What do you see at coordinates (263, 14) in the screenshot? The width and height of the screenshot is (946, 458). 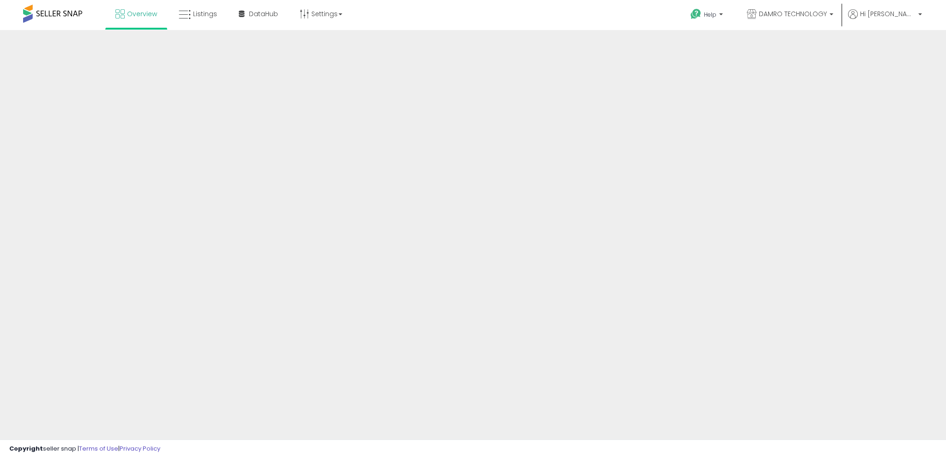 I see `span: DataHub` at bounding box center [263, 14].